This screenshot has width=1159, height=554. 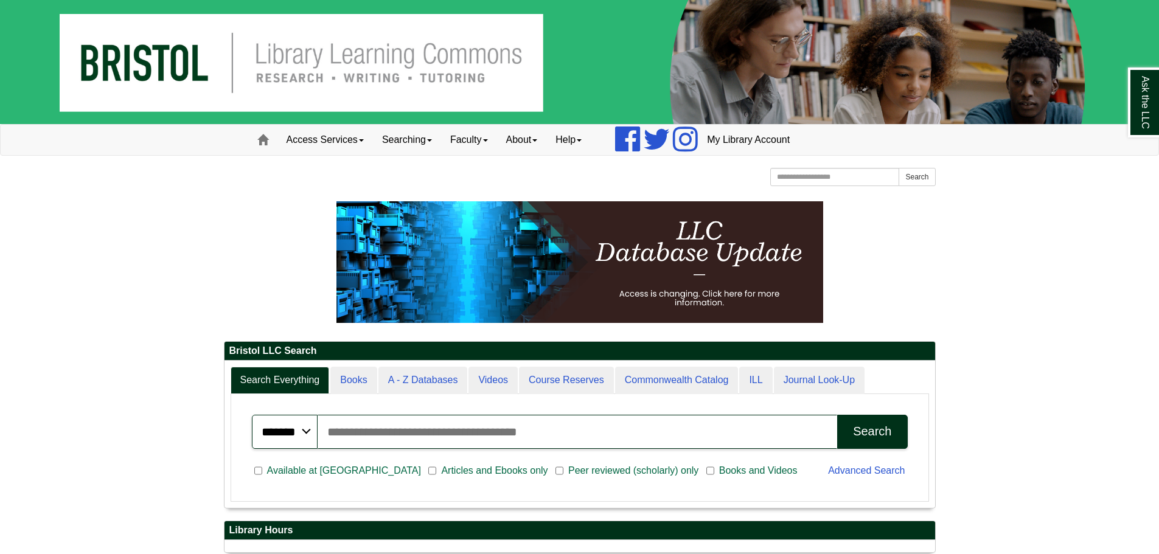 What do you see at coordinates (423, 380) in the screenshot?
I see `a: A - Z Databases` at bounding box center [423, 380].